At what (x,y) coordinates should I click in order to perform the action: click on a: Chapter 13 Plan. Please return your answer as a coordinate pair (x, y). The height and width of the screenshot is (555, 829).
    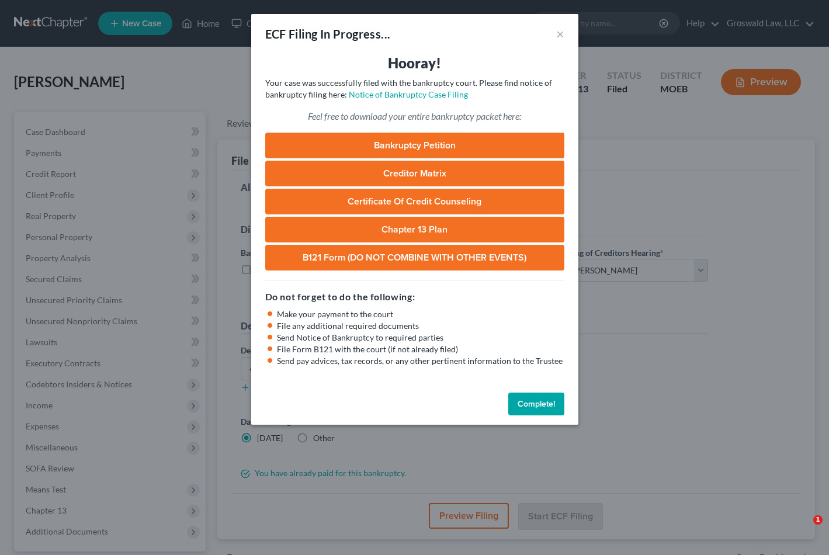
    Looking at the image, I should click on (415, 230).